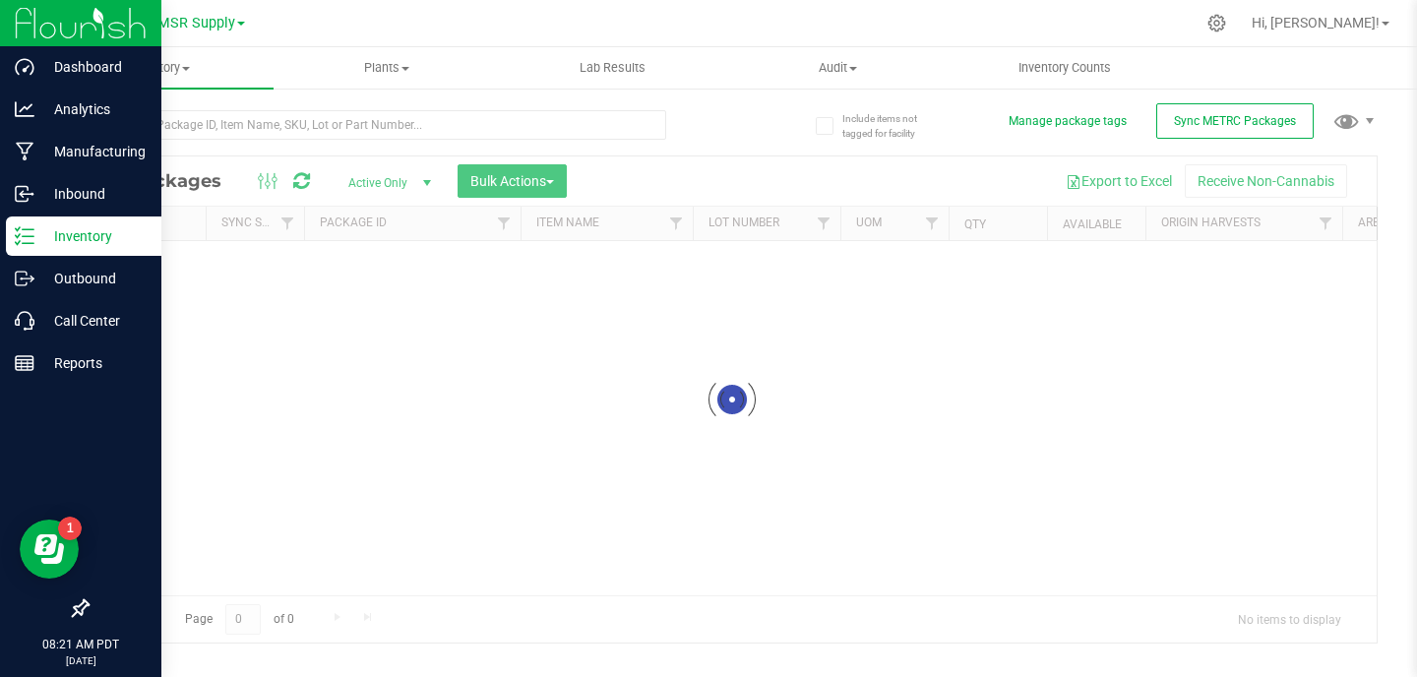 This screenshot has height=677, width=1417. Describe the element at coordinates (1065, 68) in the screenshot. I see `a: Inventory Counts` at that location.